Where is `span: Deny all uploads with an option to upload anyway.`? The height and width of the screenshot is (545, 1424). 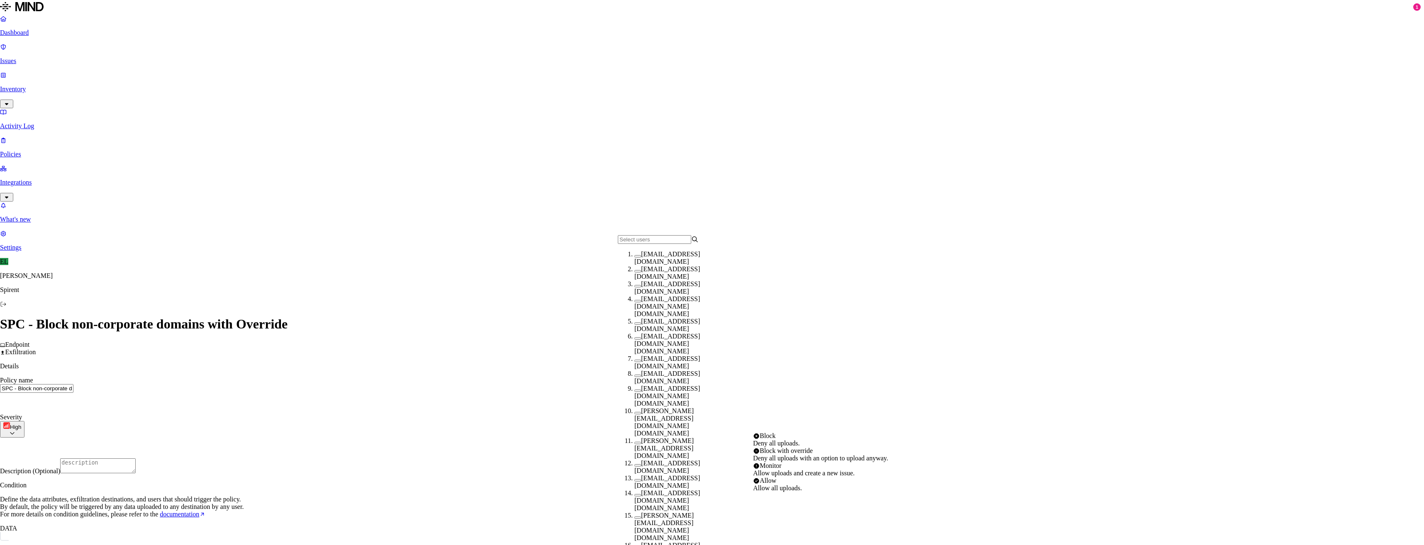
span: Deny all uploads with an option to upload anyway. is located at coordinates (821, 458).